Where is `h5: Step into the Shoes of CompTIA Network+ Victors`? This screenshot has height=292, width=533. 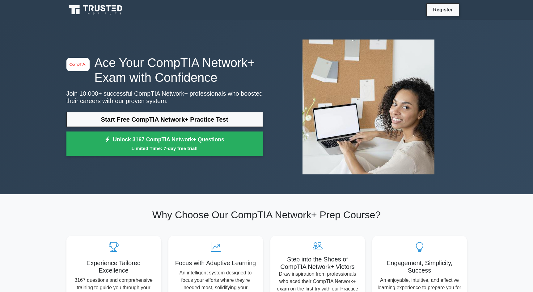 h5: Step into the Shoes of CompTIA Network+ Victors is located at coordinates (317, 263).